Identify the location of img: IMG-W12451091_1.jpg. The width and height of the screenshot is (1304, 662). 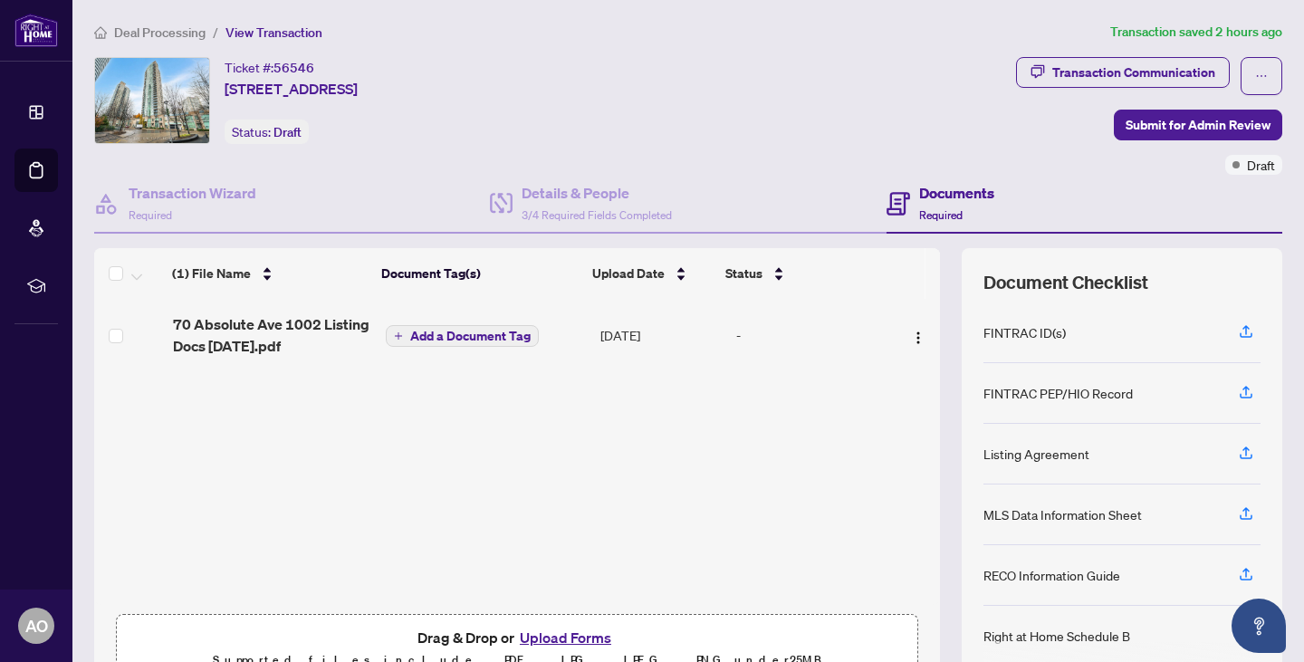
(152, 101).